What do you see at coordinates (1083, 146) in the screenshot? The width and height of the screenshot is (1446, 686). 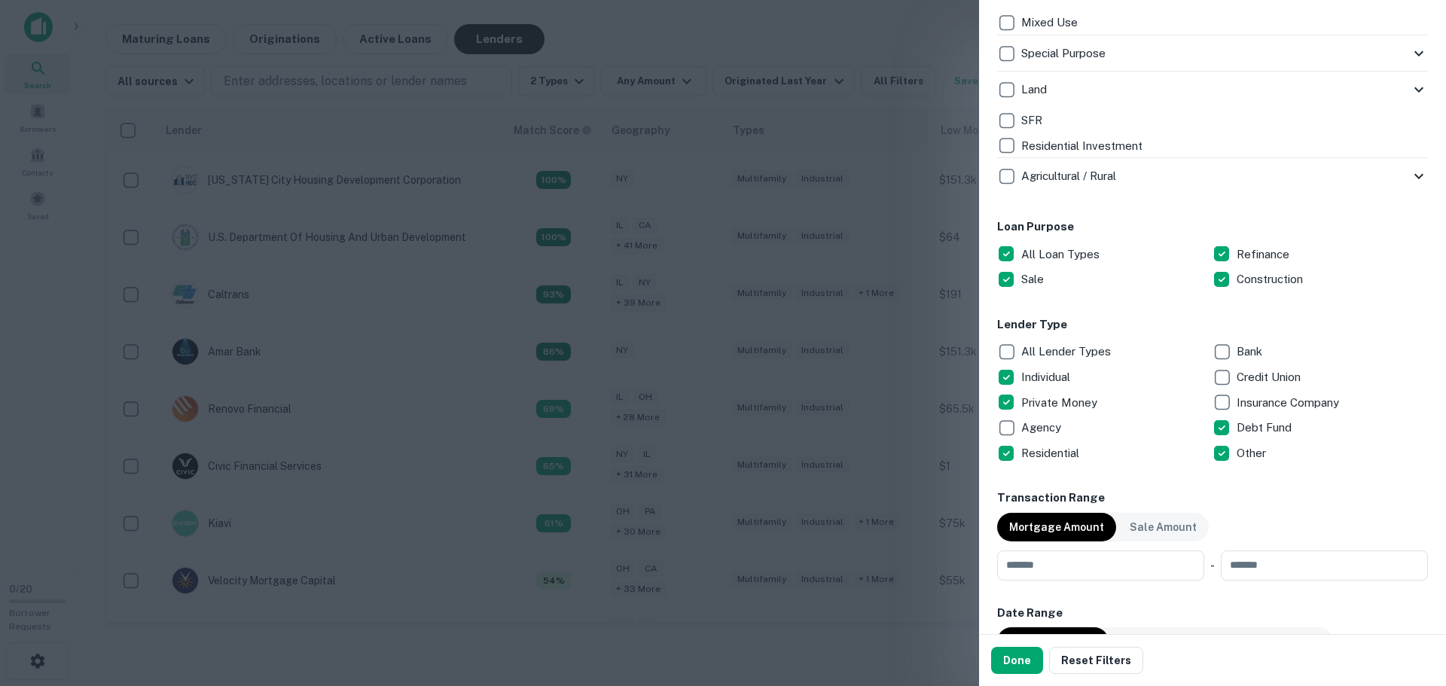 I see `p: Residential Investment` at bounding box center [1083, 146].